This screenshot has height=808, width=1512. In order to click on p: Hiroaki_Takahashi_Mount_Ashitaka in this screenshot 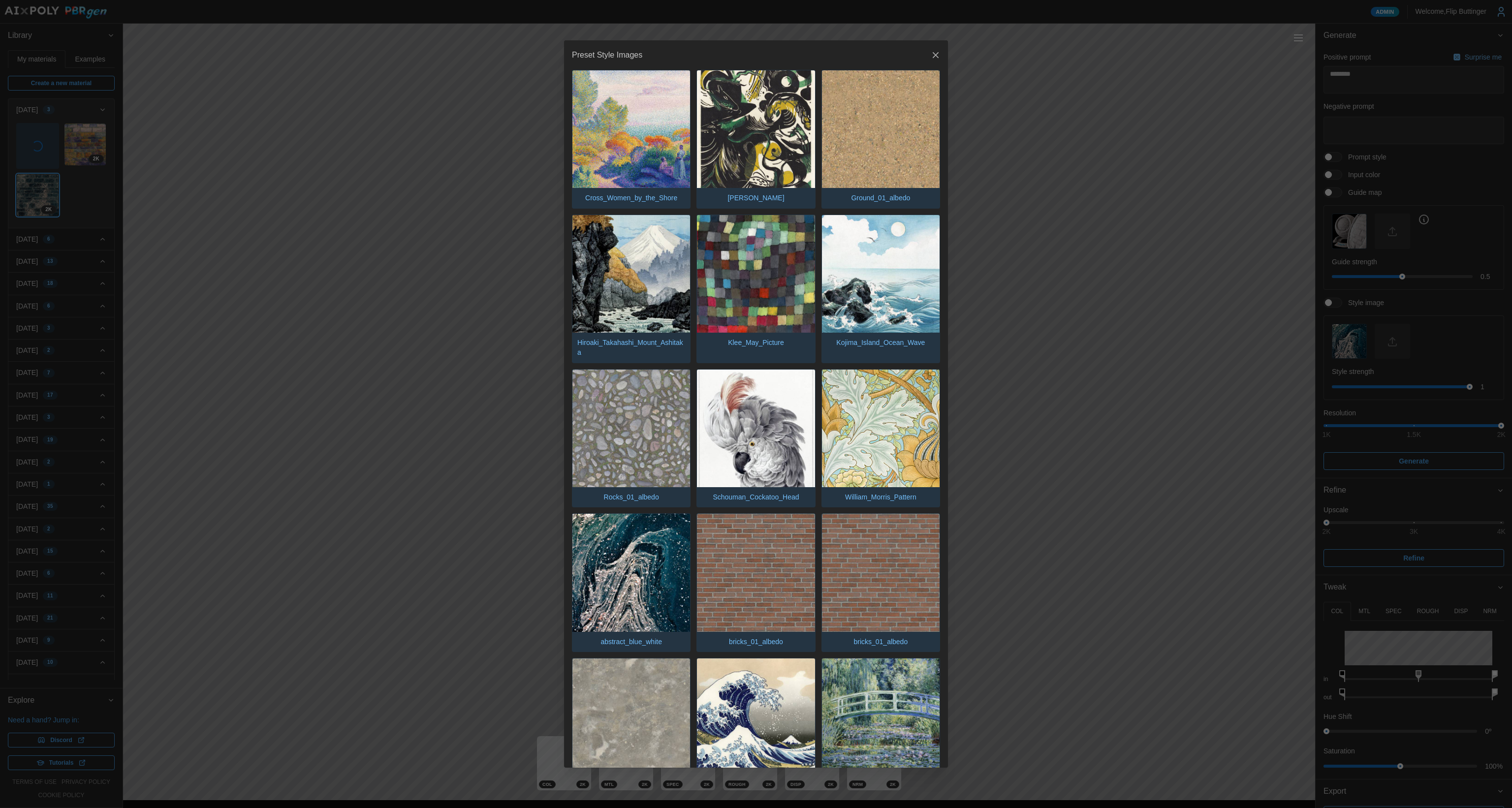, I will do `click(631, 347)`.